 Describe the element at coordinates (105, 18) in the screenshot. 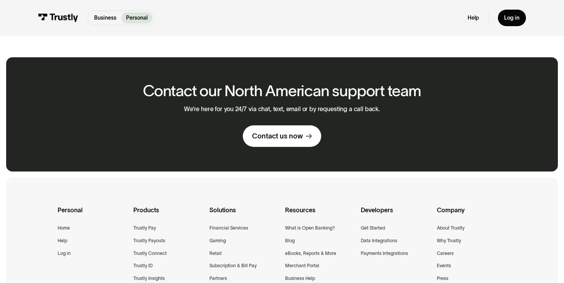

I see `a: Business` at that location.